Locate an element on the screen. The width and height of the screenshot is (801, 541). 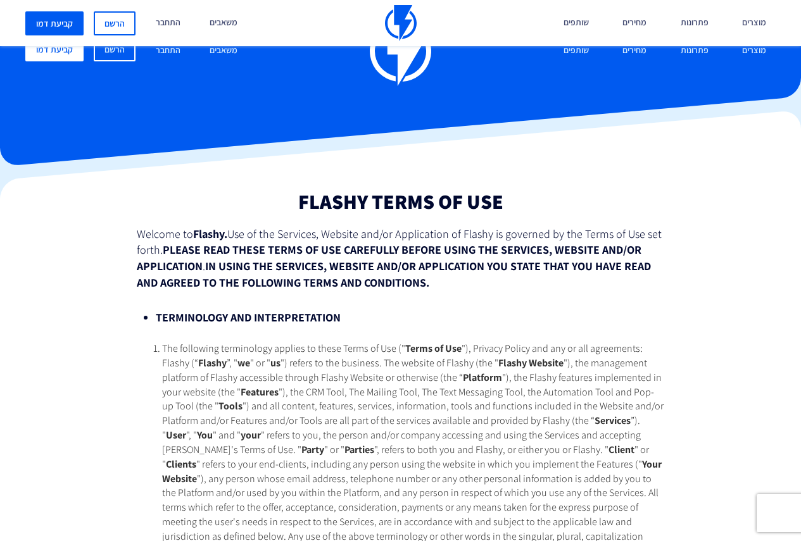
span: Welcome to is located at coordinates (165, 234).